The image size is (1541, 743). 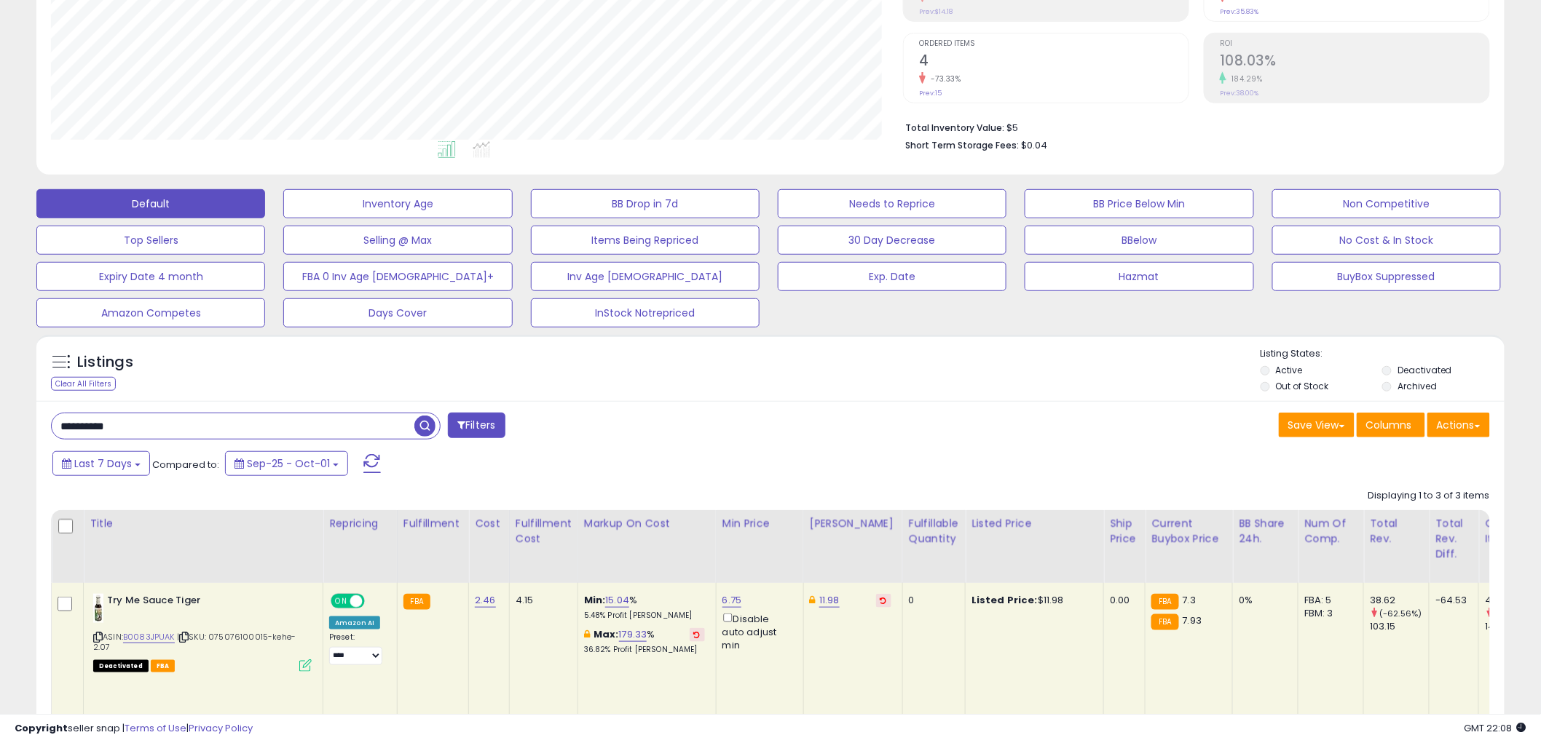 I want to click on div: Displaying 1 to 3 of 3 items, so click(x=1429, y=496).